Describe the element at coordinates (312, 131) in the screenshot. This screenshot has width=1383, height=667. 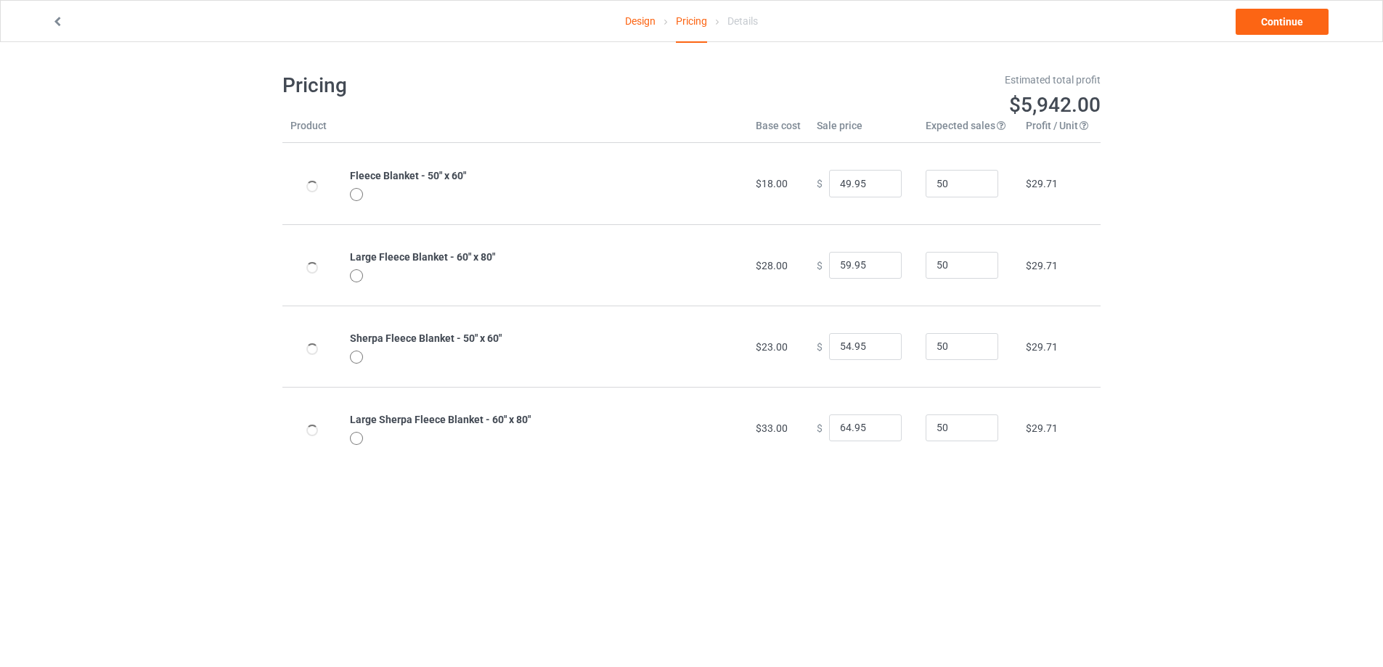
I see `th: Product` at that location.